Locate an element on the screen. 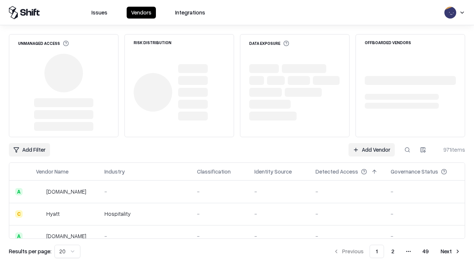 This screenshot has width=474, height=267. button: Issues is located at coordinates (99, 13).